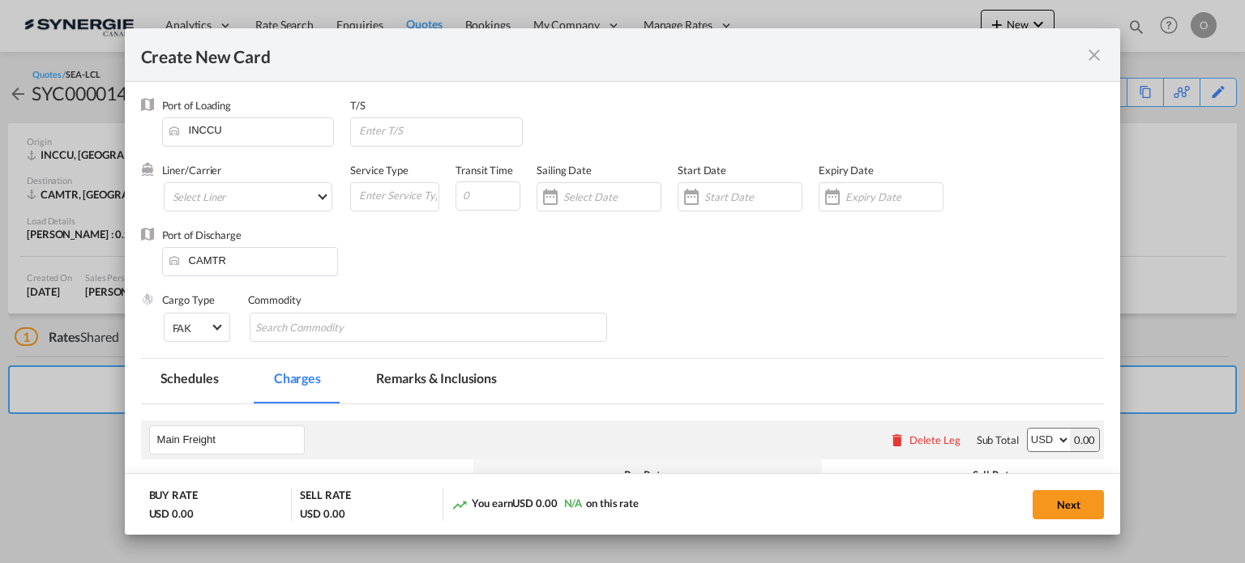 The height and width of the screenshot is (563, 1245). I want to click on input: Search Commodity, so click(329, 328).